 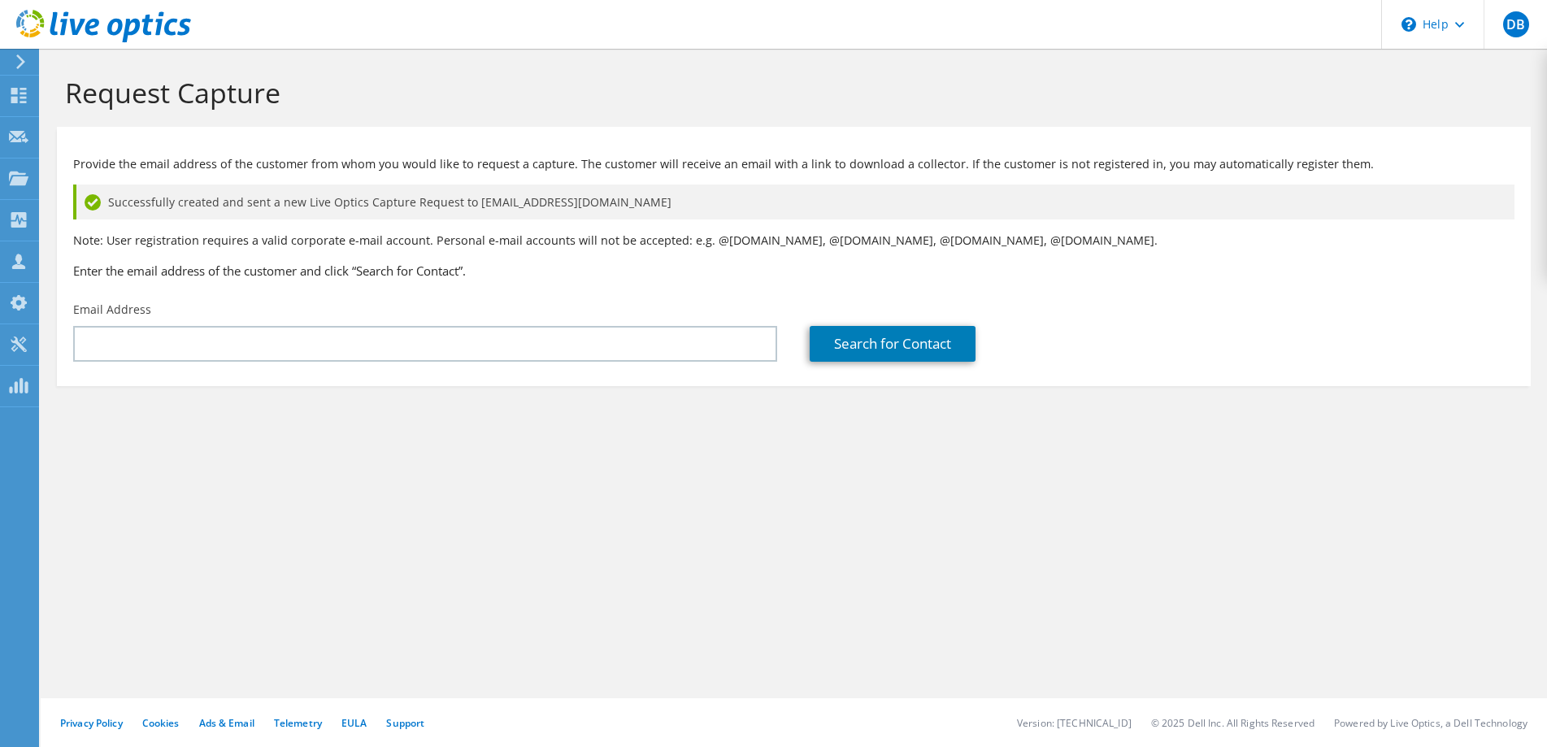 What do you see at coordinates (794, 164) in the screenshot?
I see `p: Provide the email address of the customer from whom you would like to request a capture. The cust...` at bounding box center [794, 164].